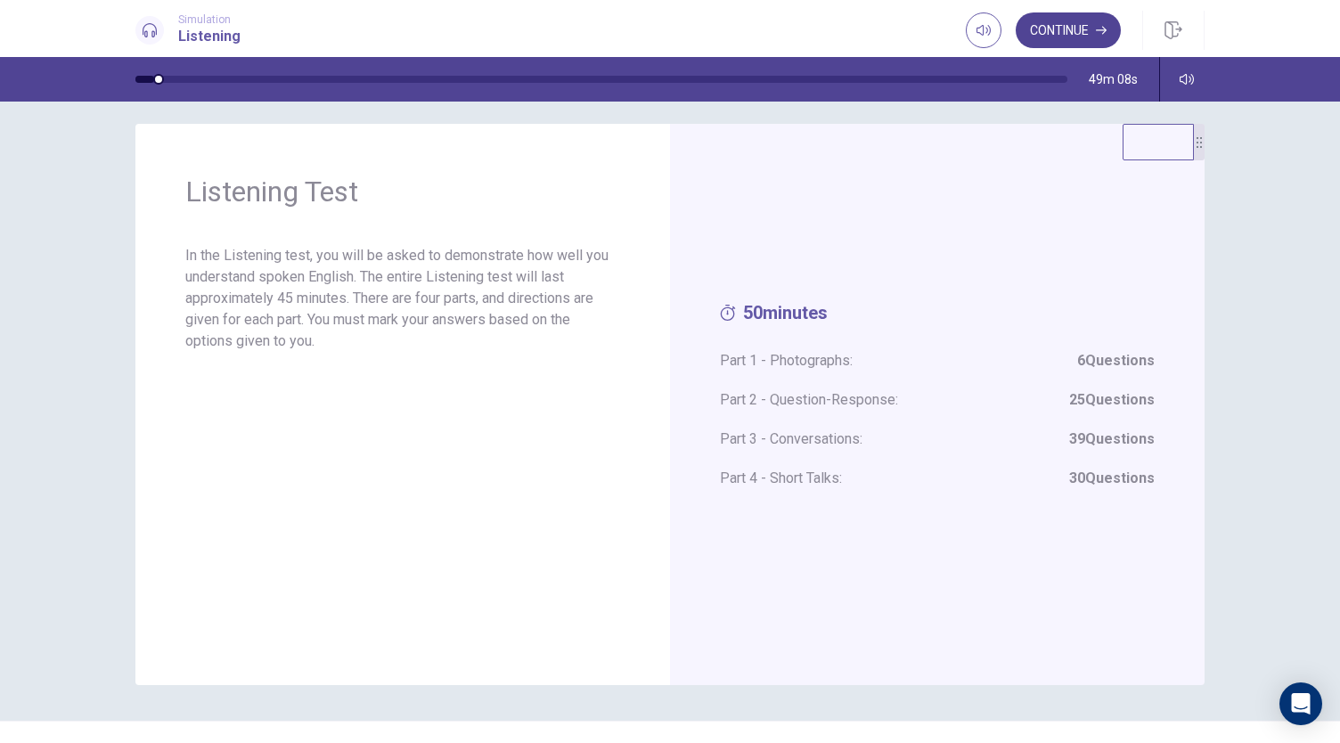 This screenshot has height=743, width=1340. What do you see at coordinates (937, 317) in the screenshot?
I see `span: 50 minutes` at bounding box center [937, 317].